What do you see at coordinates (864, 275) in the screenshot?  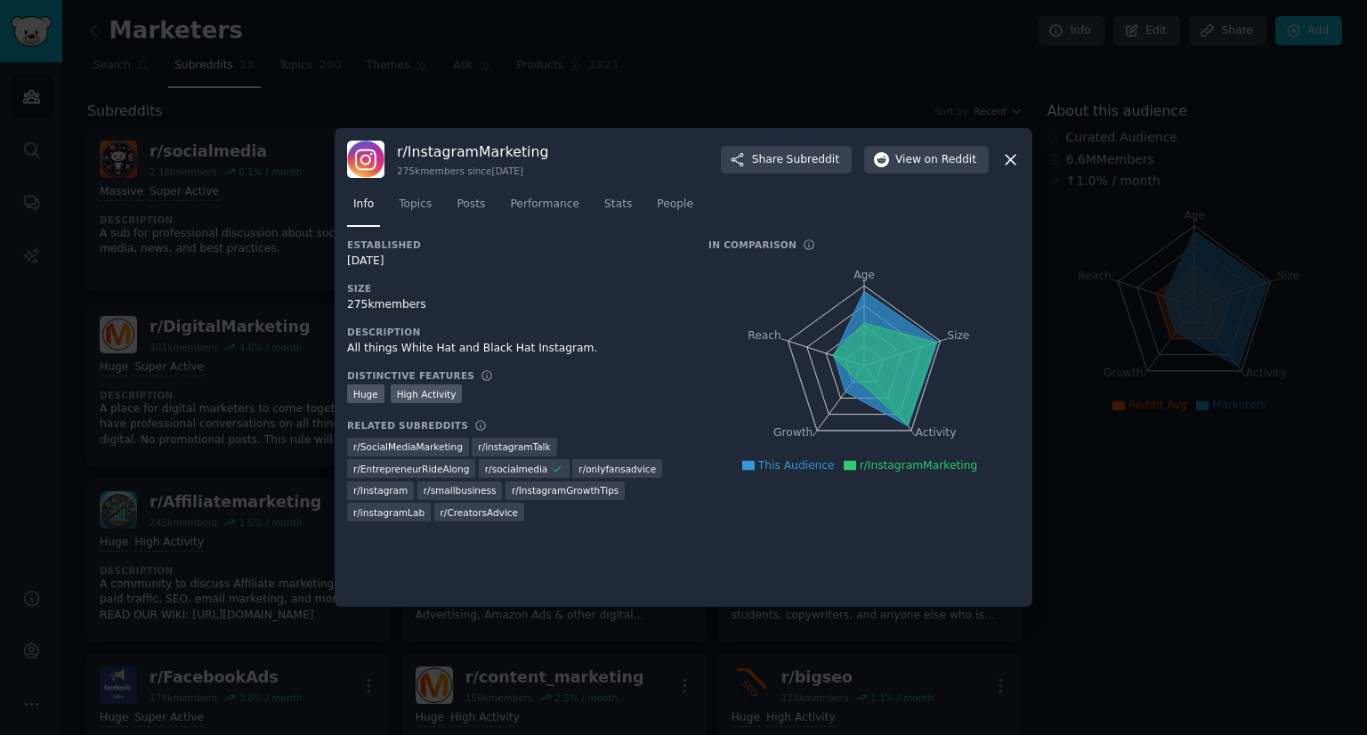 I see `tspan: Age` at bounding box center [864, 275].